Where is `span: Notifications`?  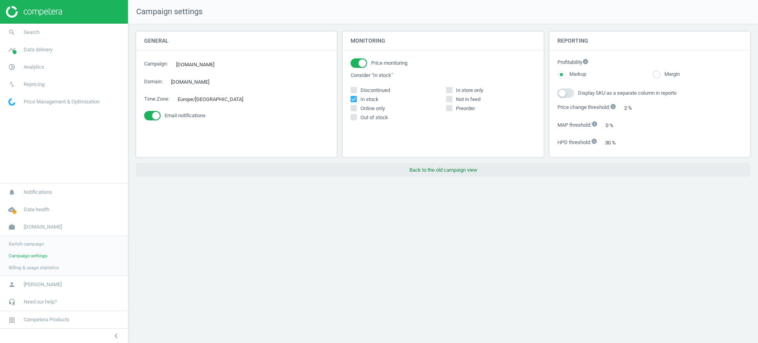 span: Notifications is located at coordinates (38, 192).